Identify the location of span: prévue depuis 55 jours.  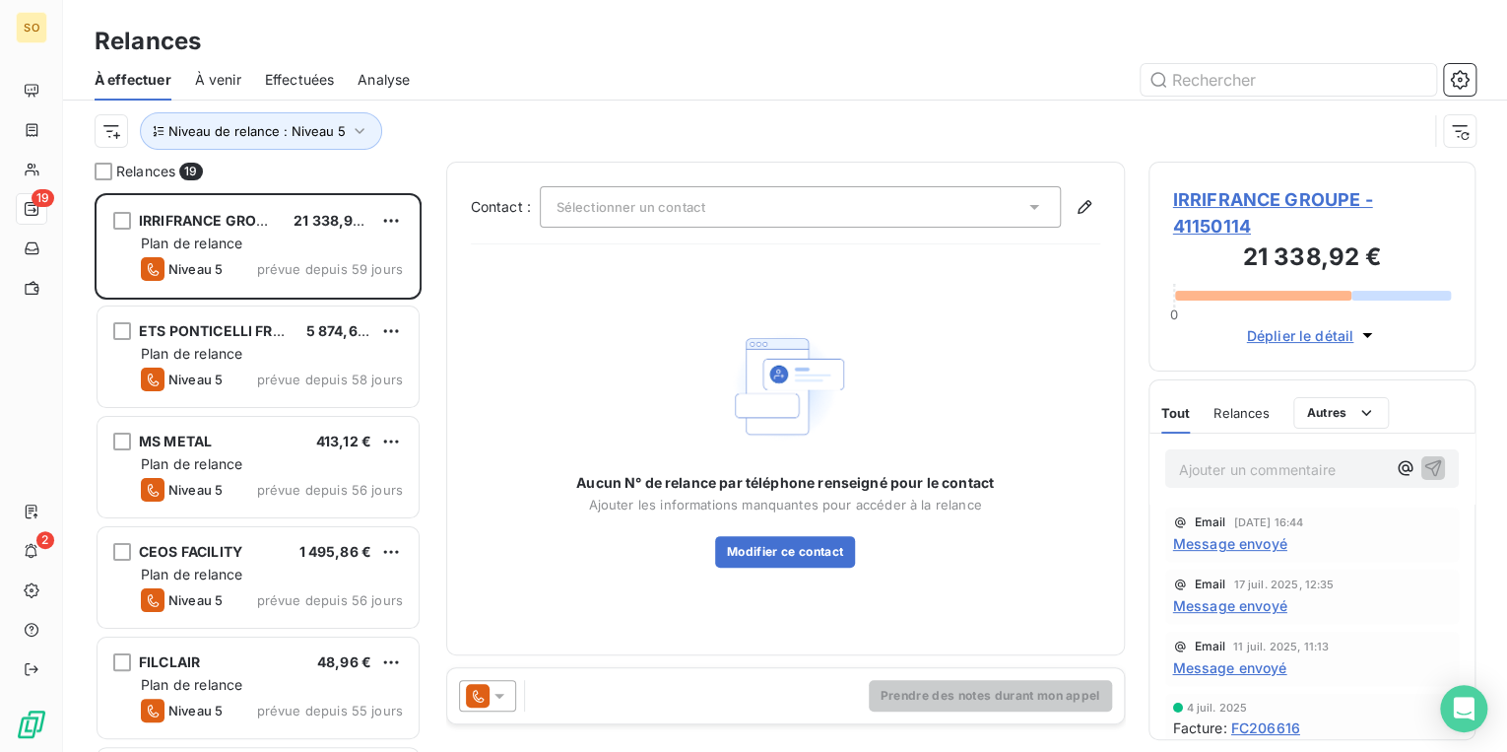
(330, 710).